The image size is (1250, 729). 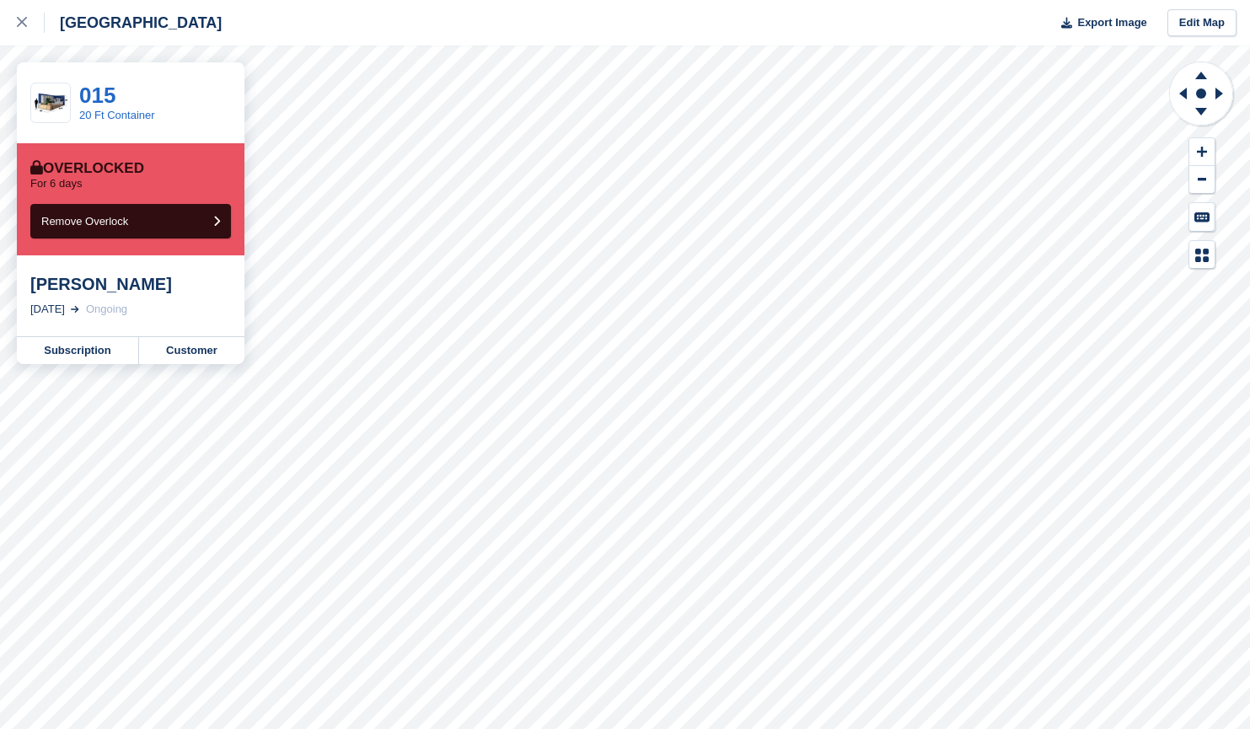 What do you see at coordinates (97, 95) in the screenshot?
I see `a: 015` at bounding box center [97, 95].